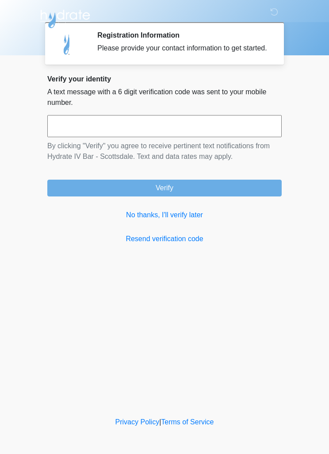  Describe the element at coordinates (164, 97) in the screenshot. I see `p: A text message with a 6 digit verification code was sent to your mobile number.` at that location.